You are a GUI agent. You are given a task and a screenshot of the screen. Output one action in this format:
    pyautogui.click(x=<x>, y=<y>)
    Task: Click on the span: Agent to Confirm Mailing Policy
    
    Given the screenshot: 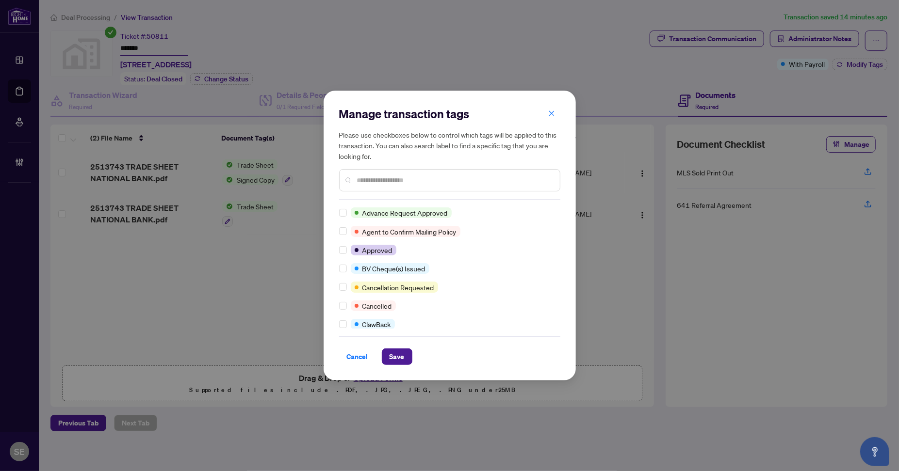 What is the action you would take?
    pyautogui.click(x=409, y=232)
    